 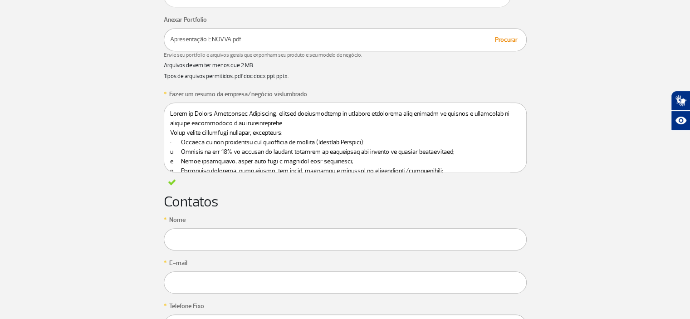 What do you see at coordinates (345, 39) in the screenshot?
I see `p: Apresentação ENOVVA.pdf` at bounding box center [345, 39].